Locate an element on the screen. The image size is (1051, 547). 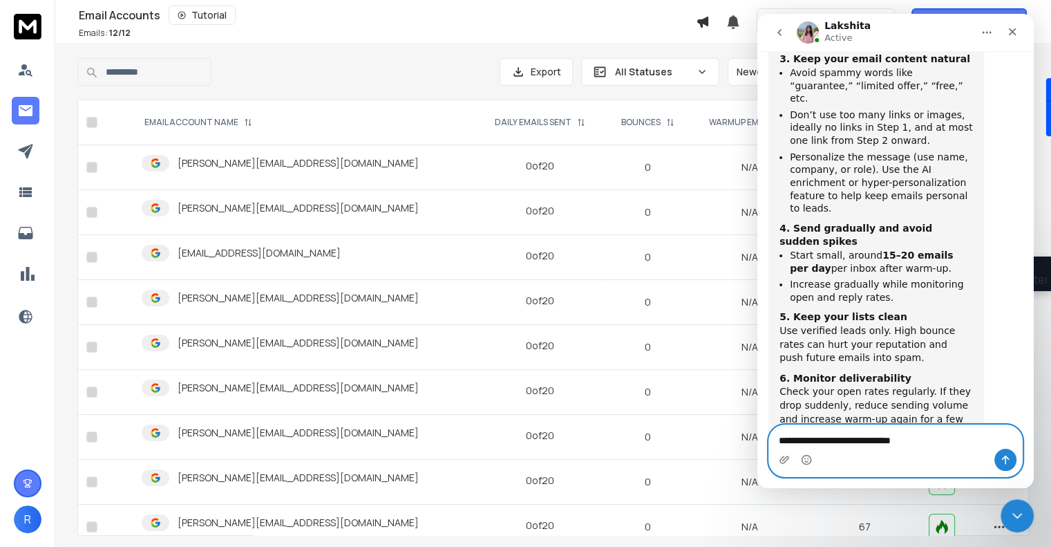
button: Home is located at coordinates (229, 19).